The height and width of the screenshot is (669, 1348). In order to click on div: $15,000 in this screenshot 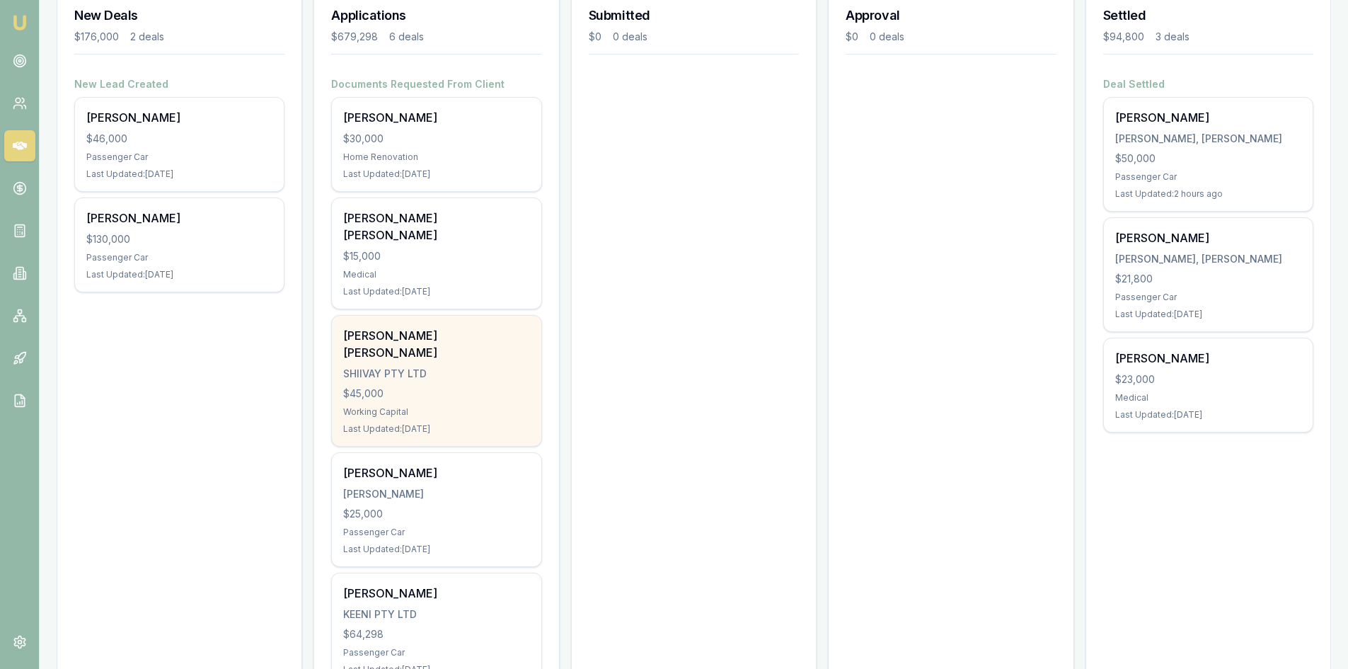, I will do `click(436, 256)`.